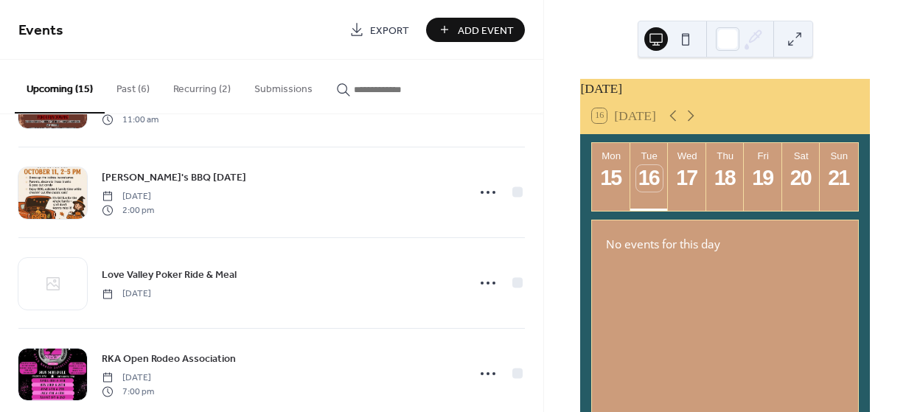 The width and height of the screenshot is (906, 412). I want to click on span: Export, so click(389, 30).